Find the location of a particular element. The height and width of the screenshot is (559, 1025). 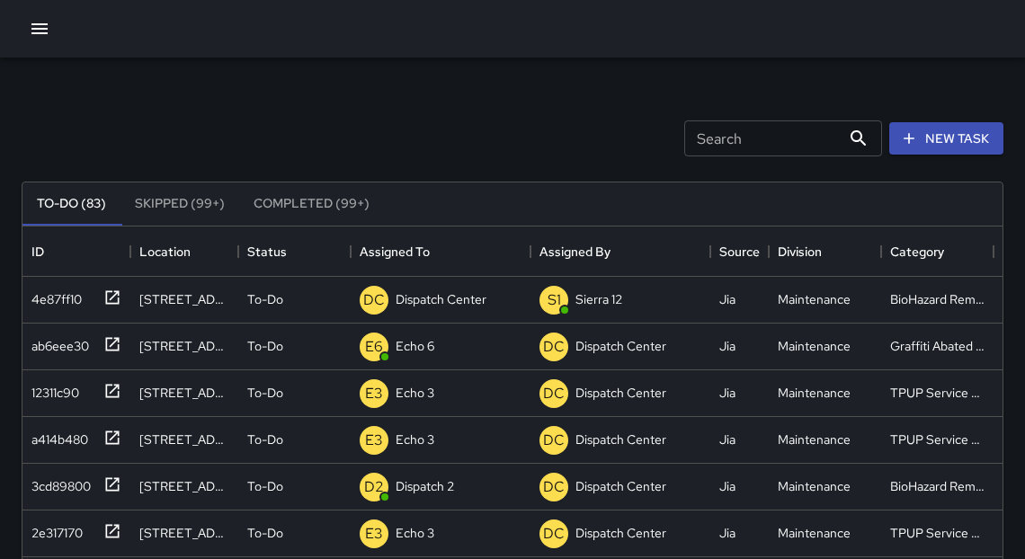

div: Graffiti Abated Large is located at coordinates (937, 346).